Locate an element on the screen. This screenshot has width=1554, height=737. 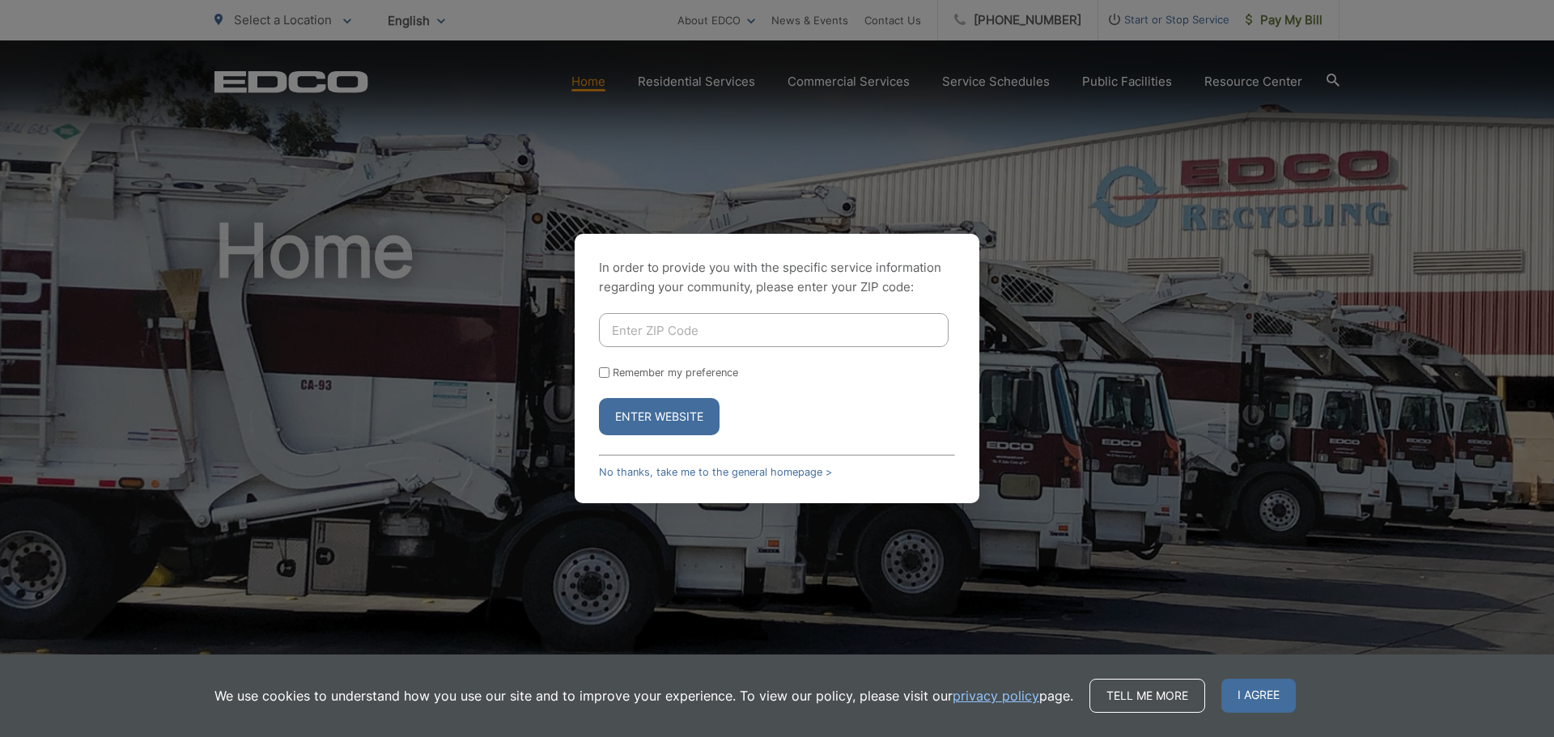
a: Tell me more is located at coordinates (1147, 696).